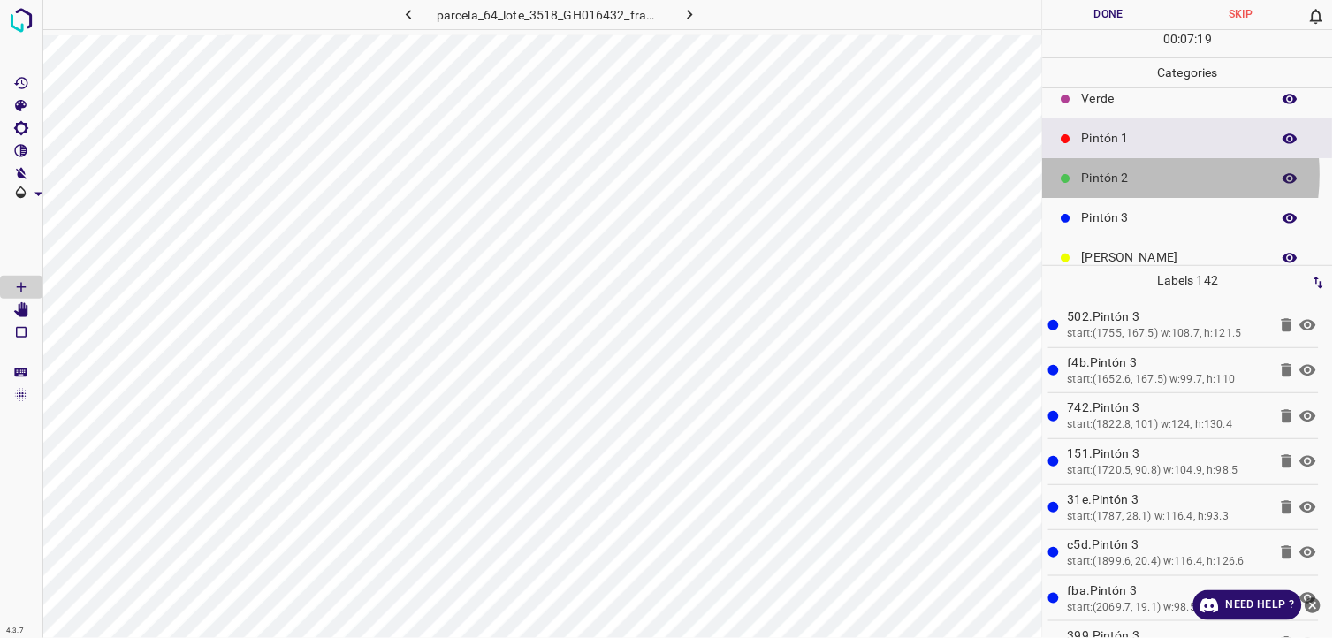 Image resolution: width=1333 pixels, height=638 pixels. Describe the element at coordinates (1168, 608) in the screenshot. I see `div: start:(2069.7, 19.1) w:98.5, h:72.9` at that location.